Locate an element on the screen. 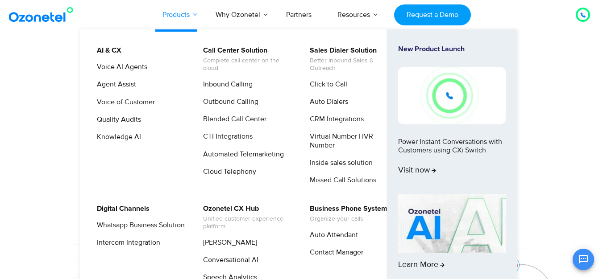  a: Inside sales solution is located at coordinates (338, 163).